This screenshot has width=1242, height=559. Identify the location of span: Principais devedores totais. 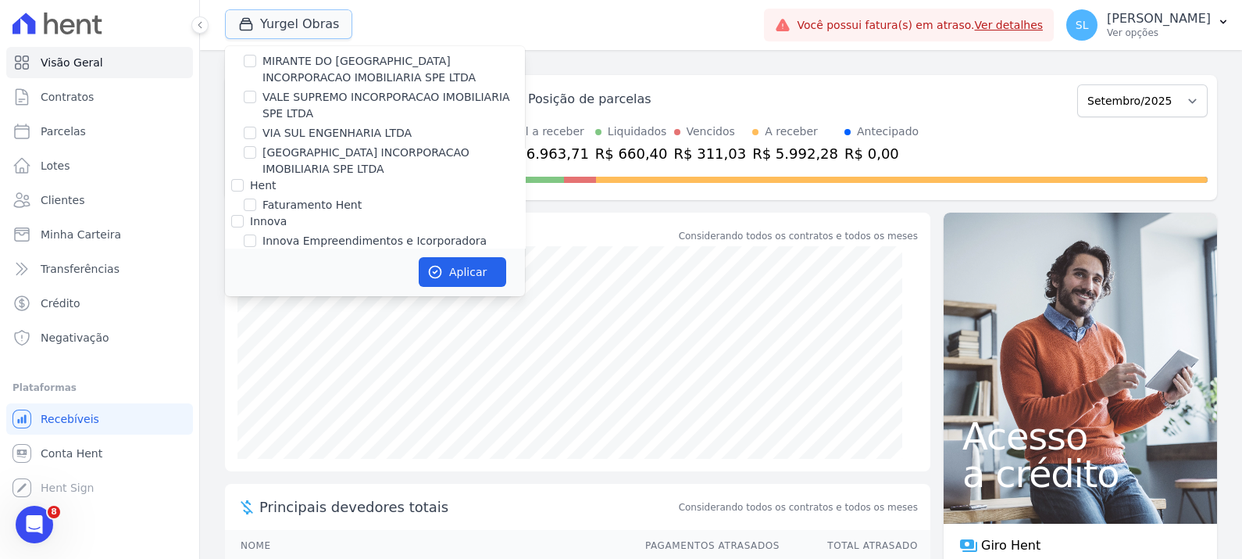
(467, 506).